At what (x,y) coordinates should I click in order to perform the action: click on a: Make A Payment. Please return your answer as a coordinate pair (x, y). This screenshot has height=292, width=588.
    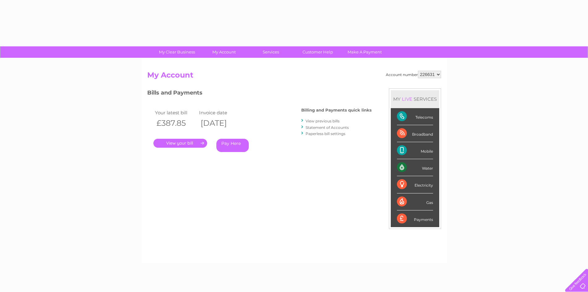
    Looking at the image, I should click on (365, 52).